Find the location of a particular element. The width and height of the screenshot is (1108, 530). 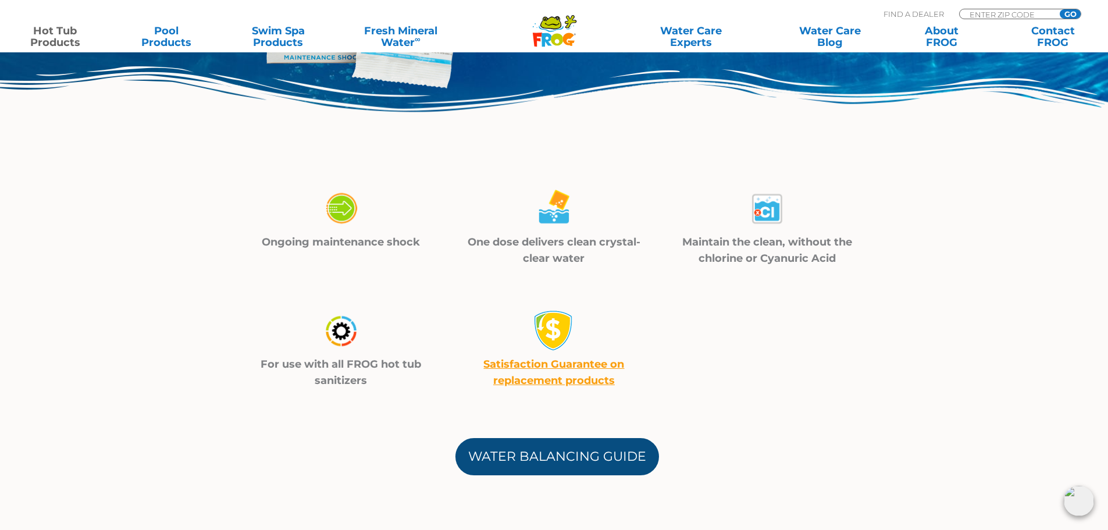

a: Hot TubProducts is located at coordinates (55, 37).